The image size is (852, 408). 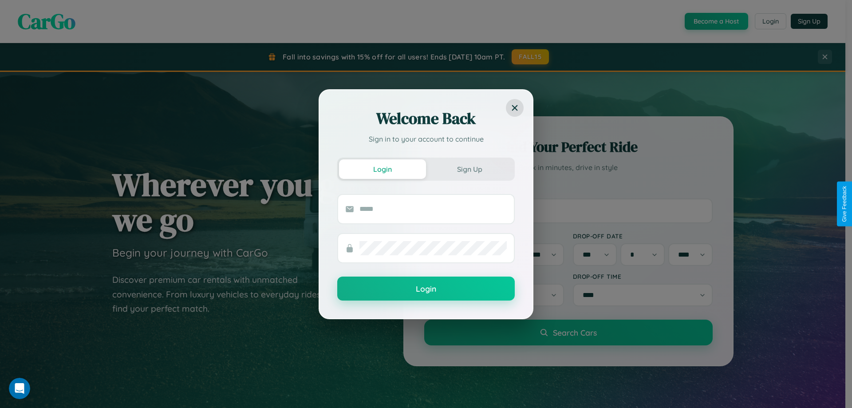 I want to click on div: Give Feedback, so click(x=844, y=204).